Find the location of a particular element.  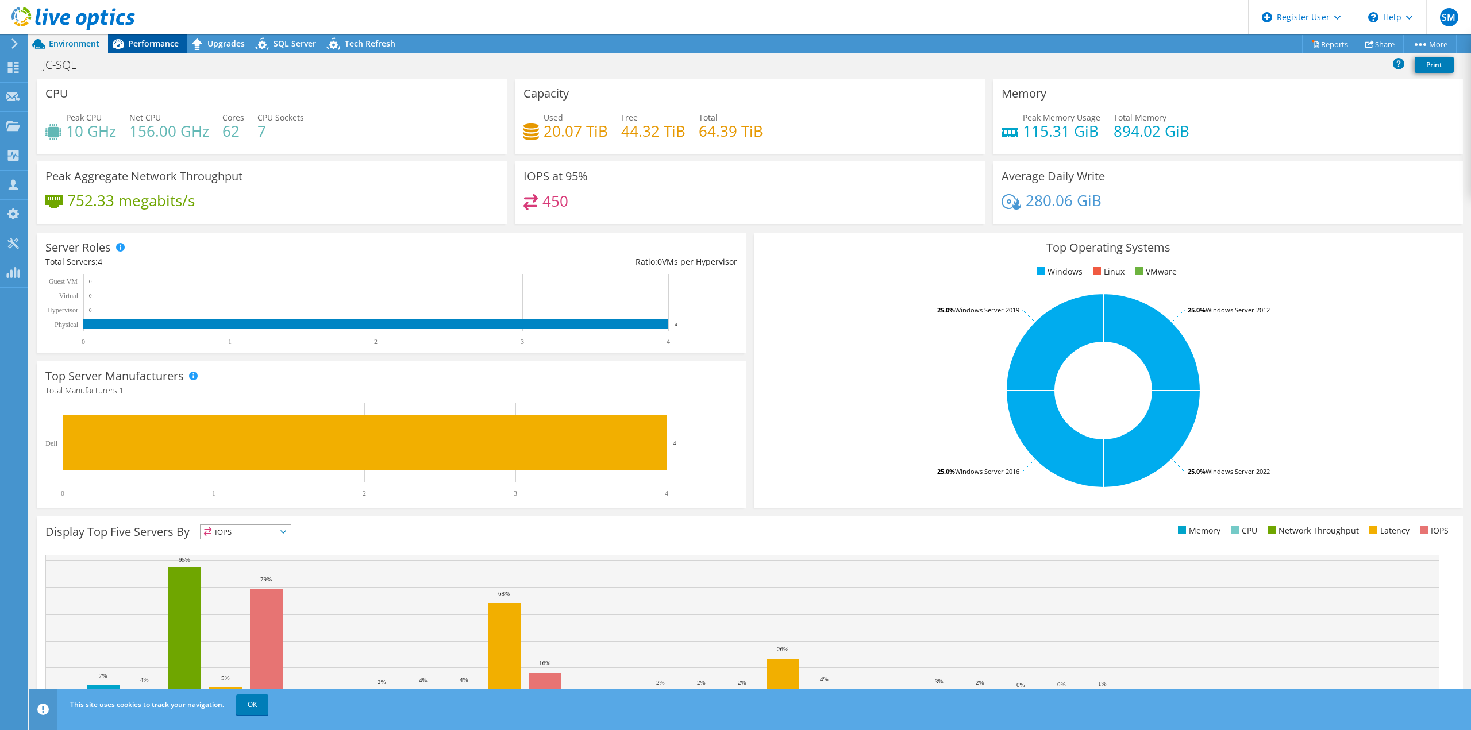

a: More is located at coordinates (1430, 44).